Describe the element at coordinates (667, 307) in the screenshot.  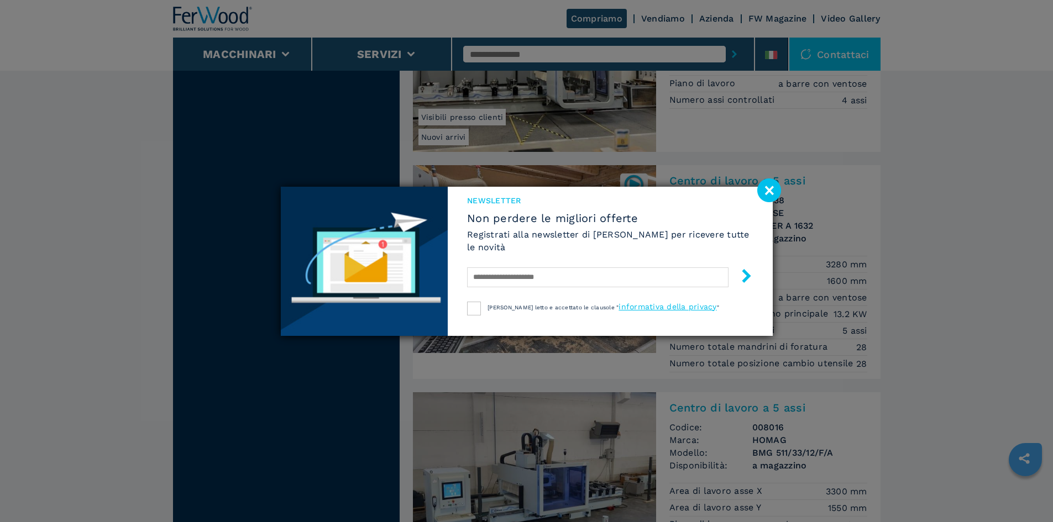
I see `span: informativa della privacy` at that location.